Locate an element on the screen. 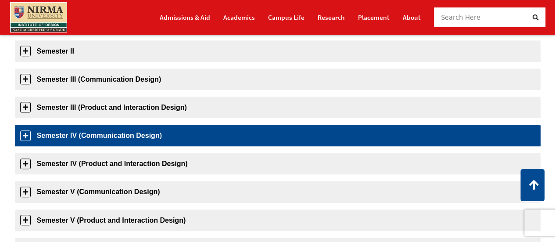  img: main_logo is located at coordinates (39, 17).